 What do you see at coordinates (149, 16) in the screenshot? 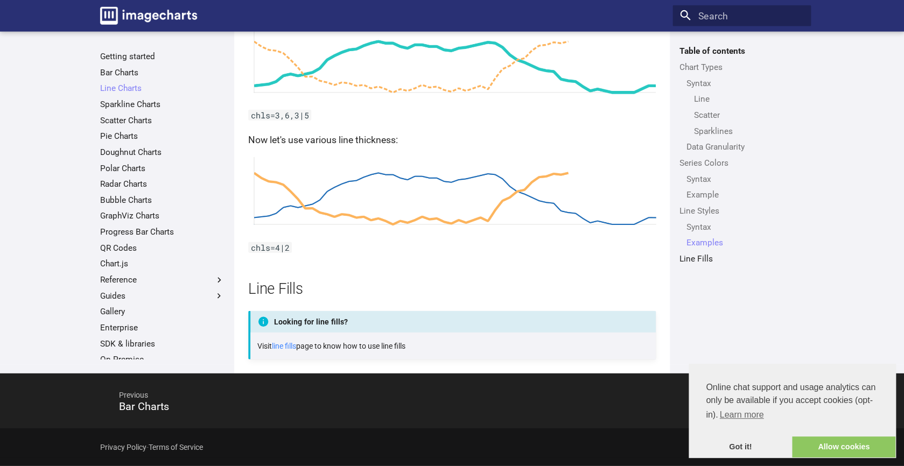
I see `img: logo` at bounding box center [149, 16].